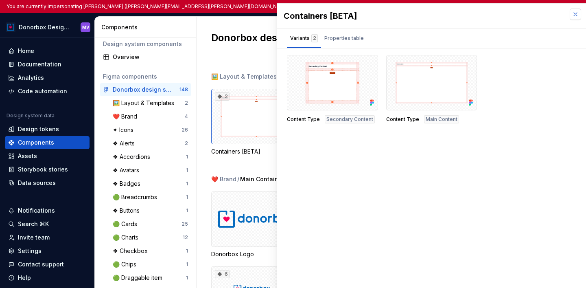 This screenshot has height=288, width=586. I want to click on div: MV, so click(85, 27).